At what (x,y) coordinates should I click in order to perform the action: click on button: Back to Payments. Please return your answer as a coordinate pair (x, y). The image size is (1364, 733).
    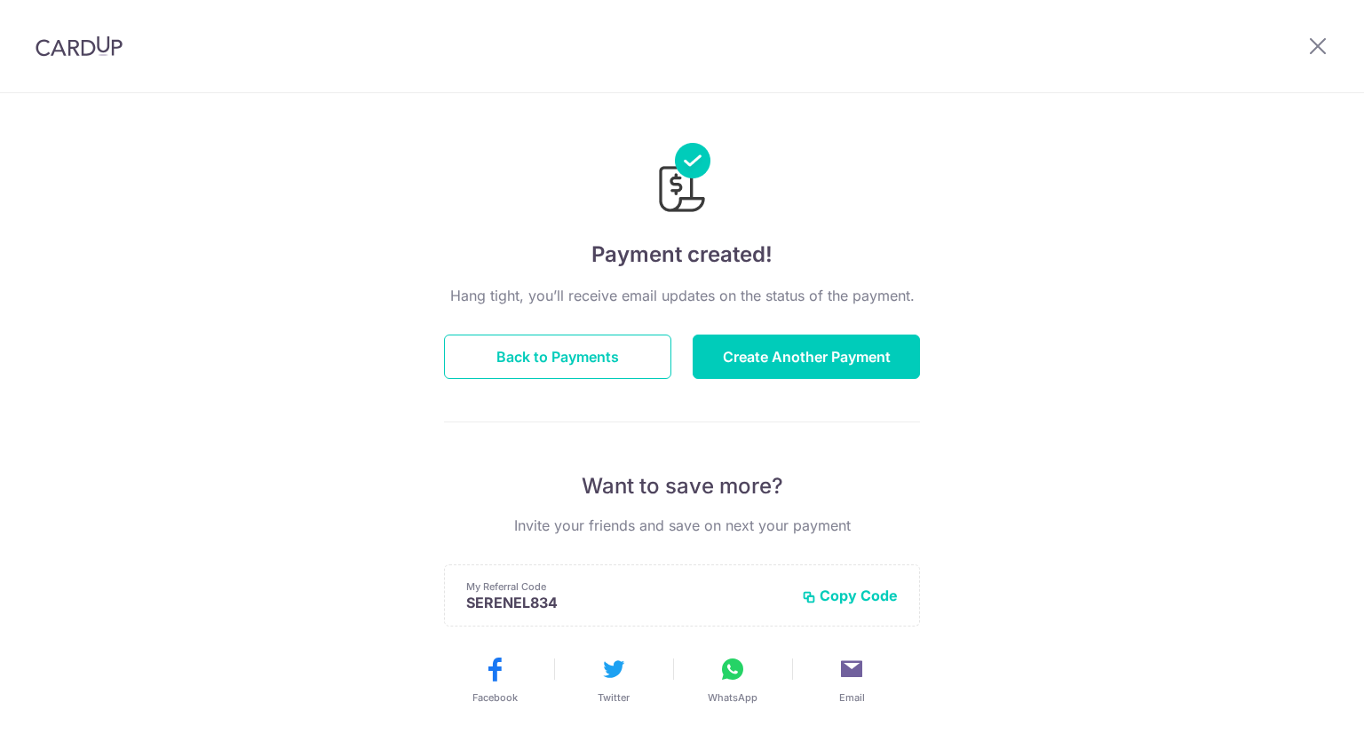
    Looking at the image, I should click on (558, 357).